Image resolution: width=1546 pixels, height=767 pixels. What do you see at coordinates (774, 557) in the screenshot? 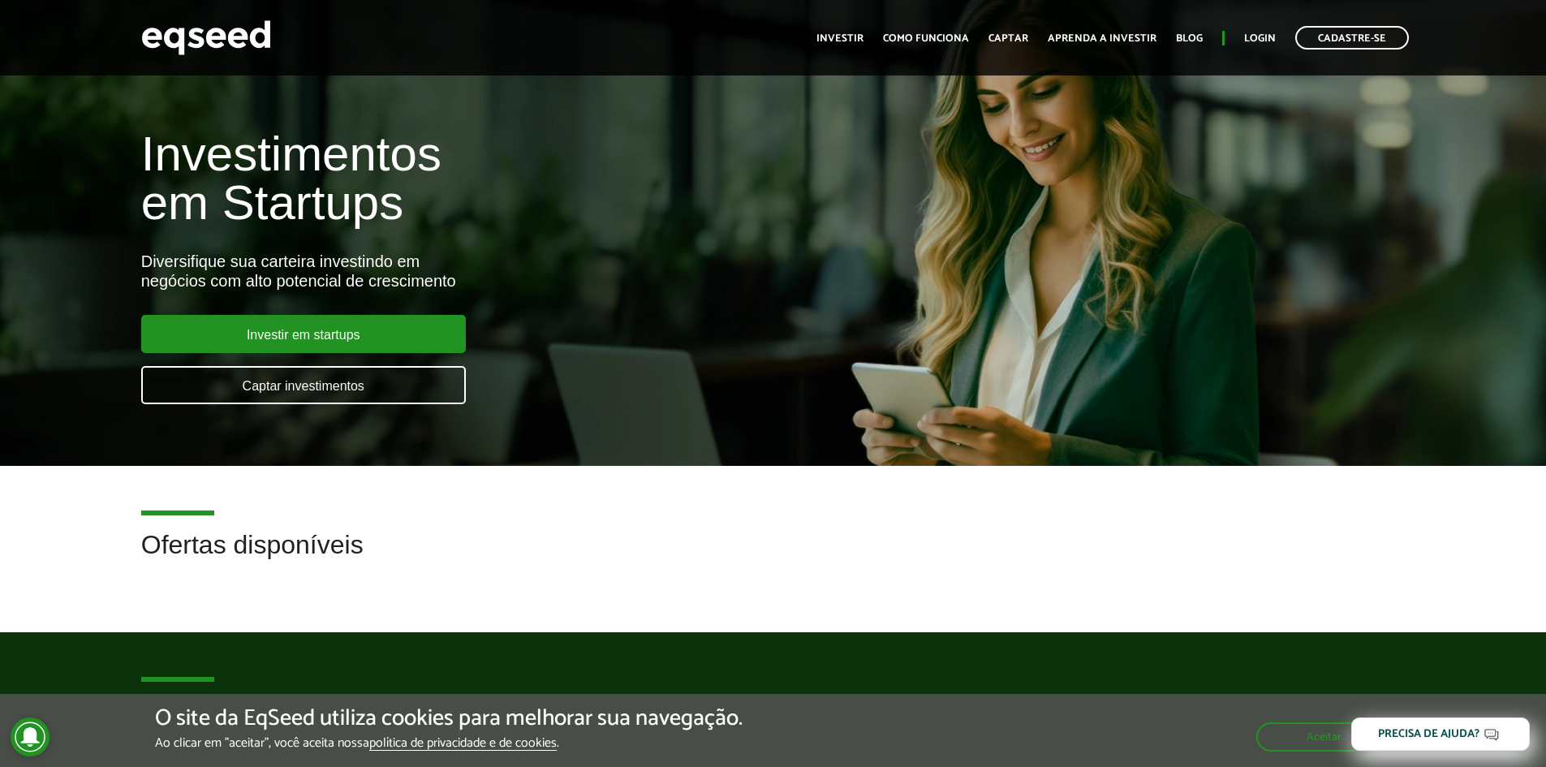
I see `h2: Ofertas disponíveis` at bounding box center [774, 557].